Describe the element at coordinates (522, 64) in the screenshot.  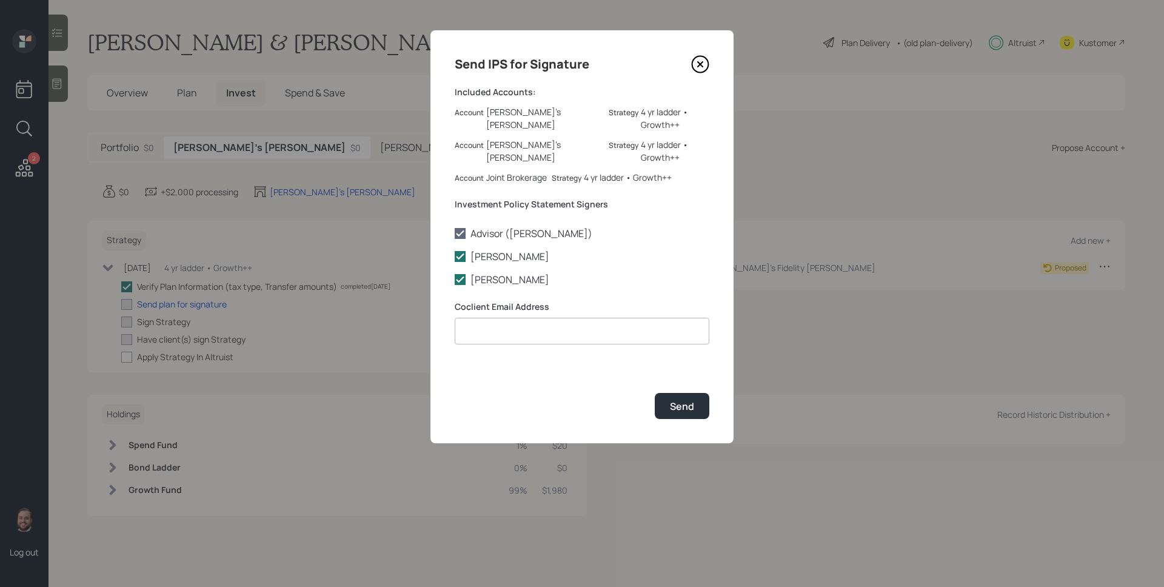
I see `h4: Send IPS for Signature` at that location.